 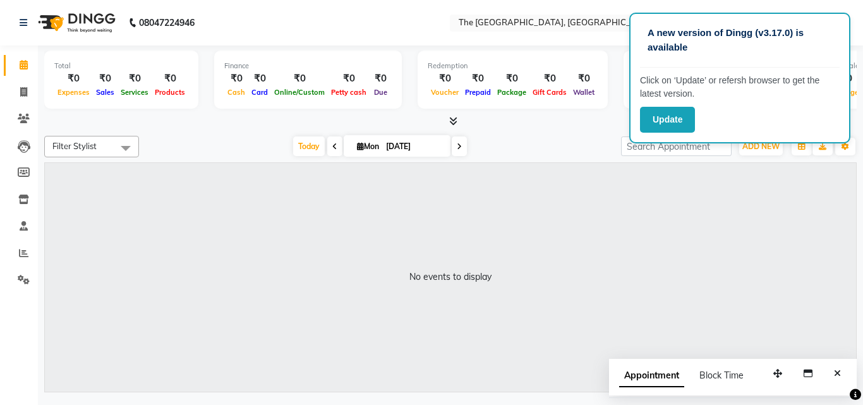 I want to click on span: Sales, so click(x=105, y=92).